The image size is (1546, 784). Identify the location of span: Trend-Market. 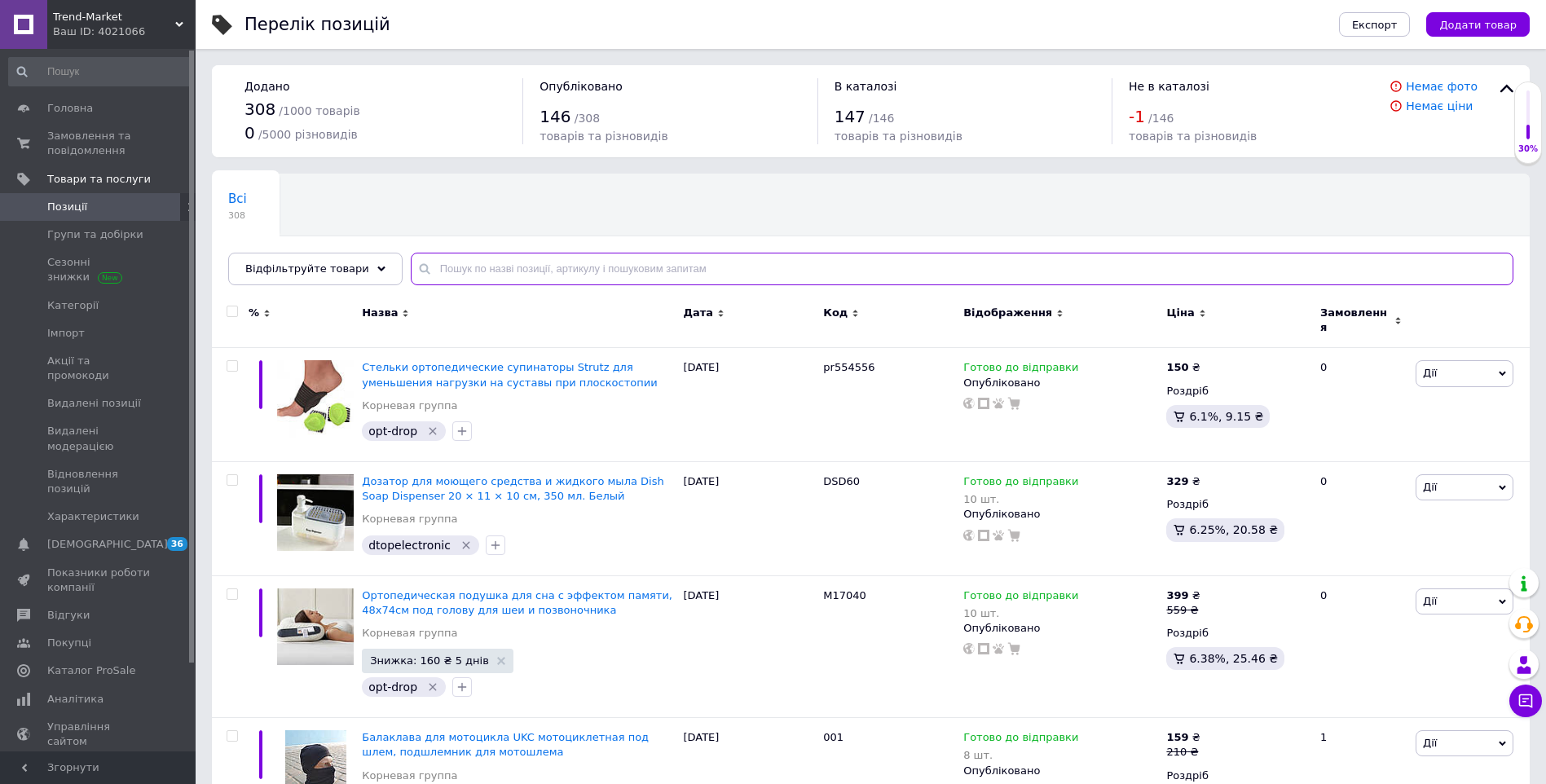
(114, 17).